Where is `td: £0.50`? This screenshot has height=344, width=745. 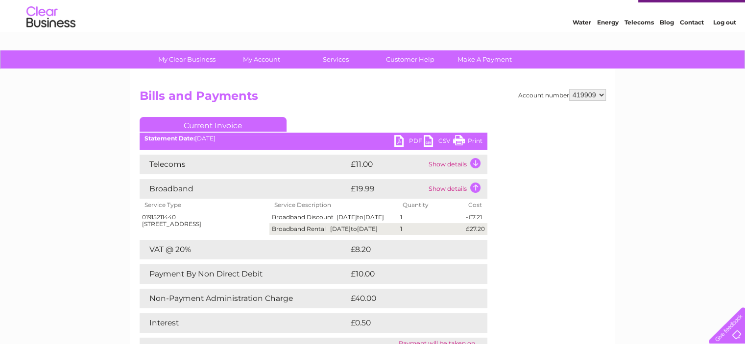
td: £0.50 is located at coordinates (406, 323).